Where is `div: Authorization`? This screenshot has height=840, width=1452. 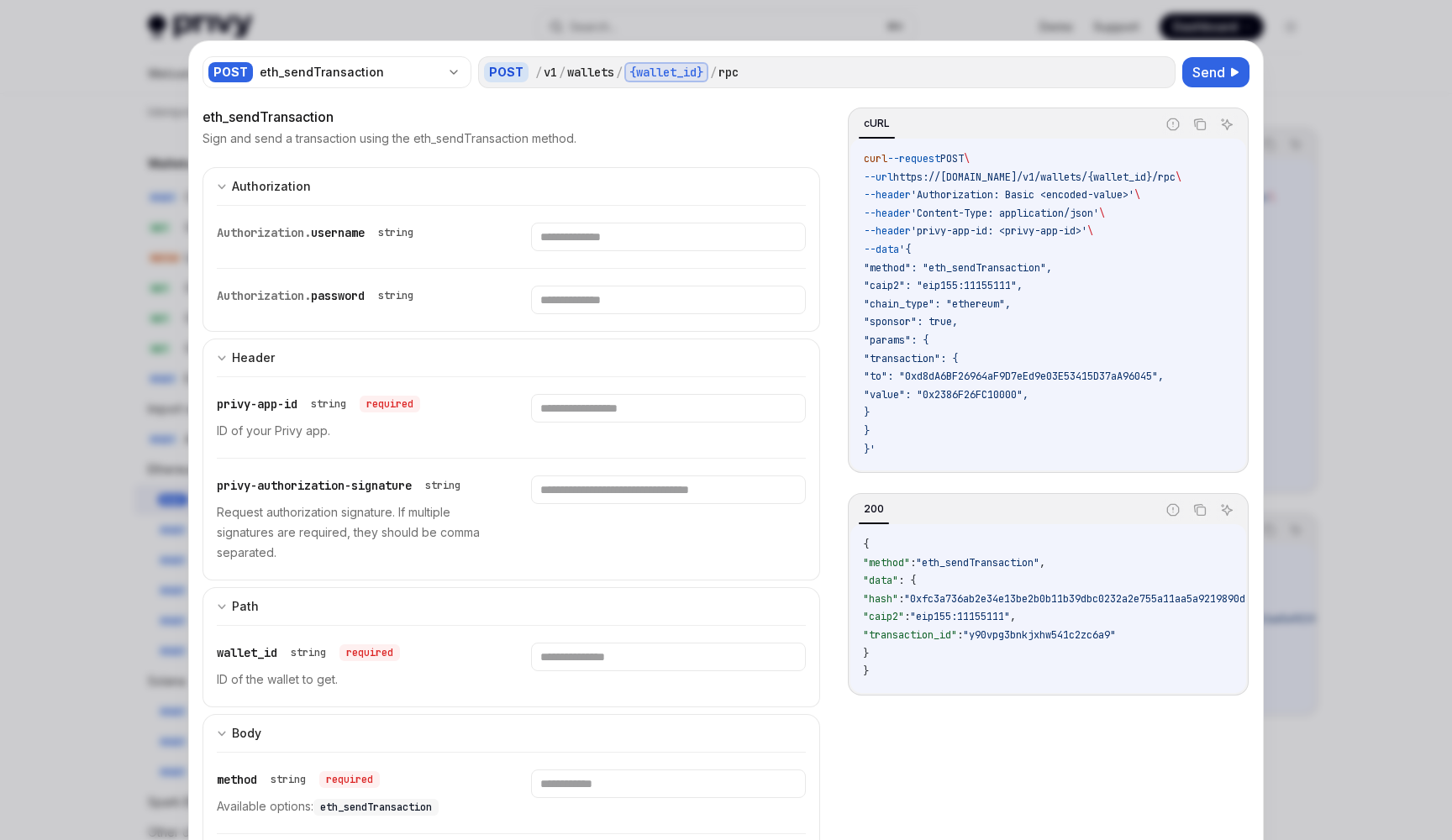 div: Authorization is located at coordinates (272, 187).